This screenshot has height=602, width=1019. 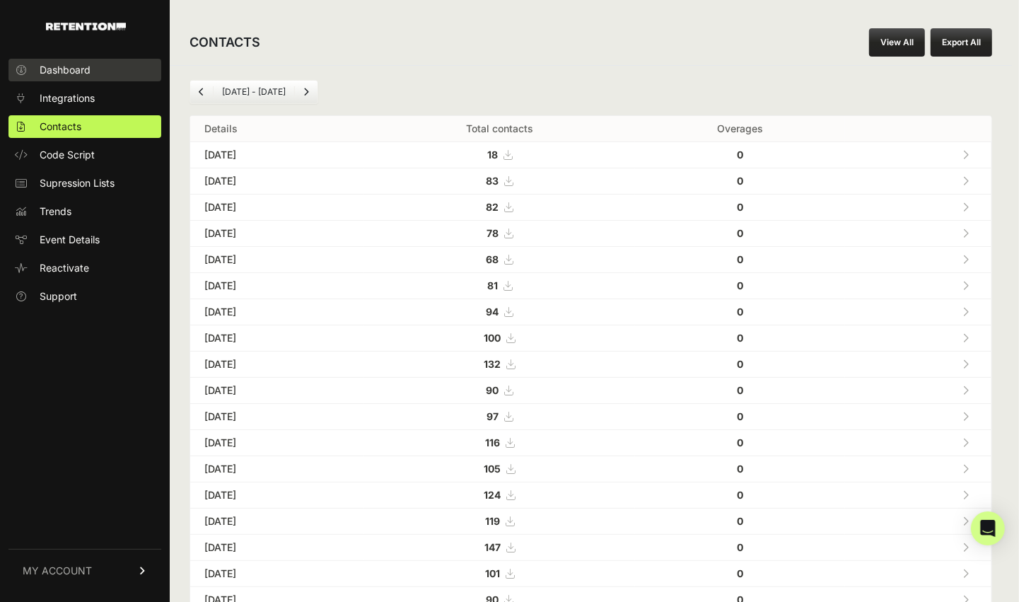 What do you see at coordinates (86, 26) in the screenshot?
I see `img: Retention.com` at bounding box center [86, 26].